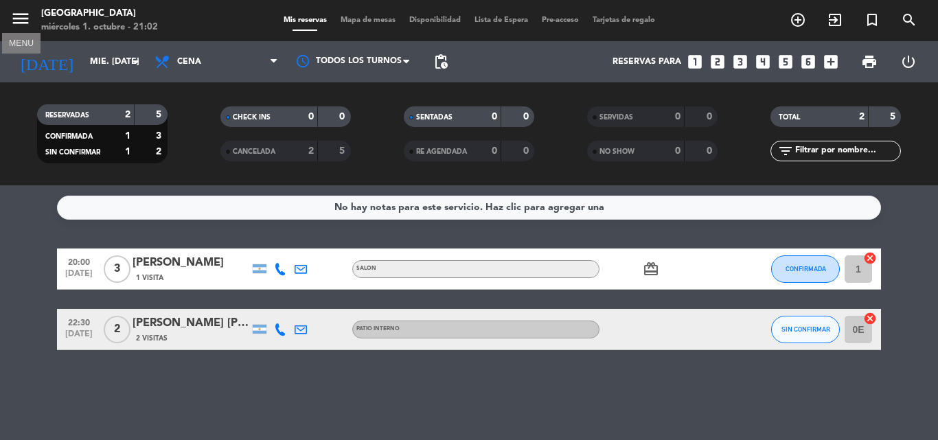  What do you see at coordinates (616, 117) in the screenshot?
I see `span: SERVIDAS` at bounding box center [616, 117].